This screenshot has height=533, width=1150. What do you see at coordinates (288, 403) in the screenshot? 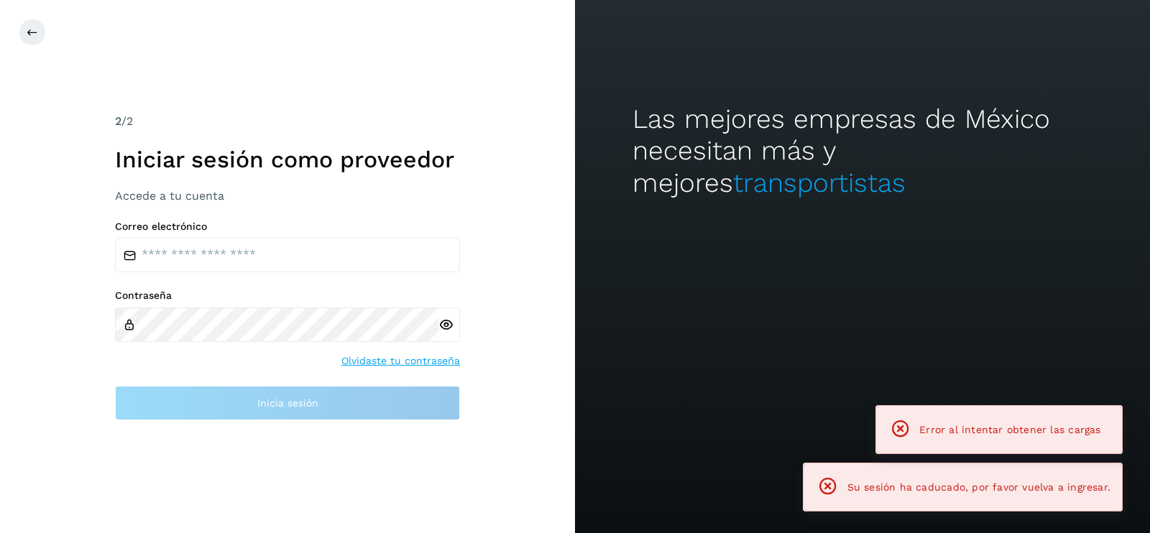
I see `span: Inicia sesión` at bounding box center [288, 403].